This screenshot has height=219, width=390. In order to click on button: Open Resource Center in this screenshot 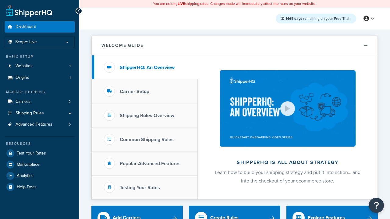, I will do `click(376, 206)`.